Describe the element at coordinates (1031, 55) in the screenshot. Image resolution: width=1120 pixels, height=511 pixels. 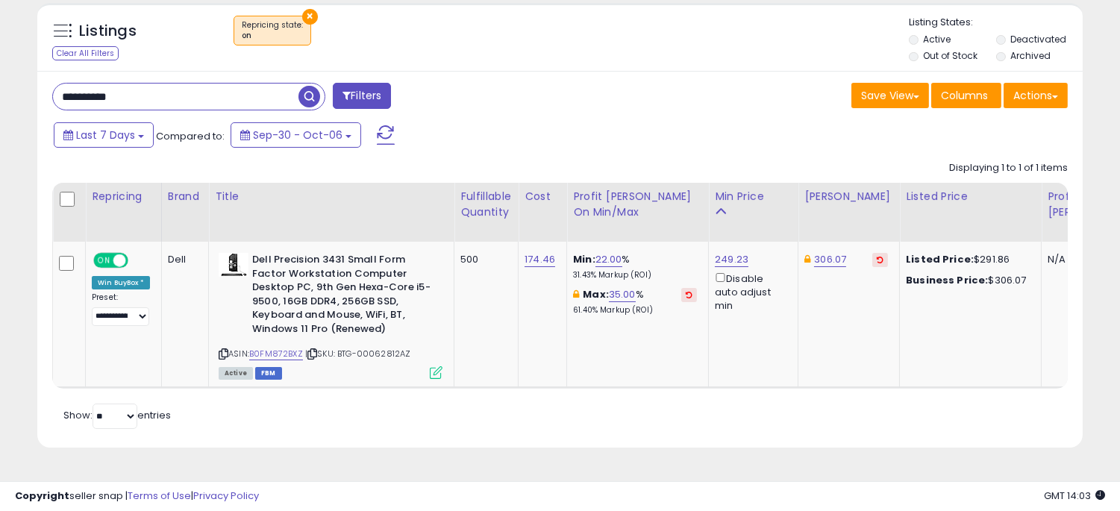
I see `label: Archived` at that location.